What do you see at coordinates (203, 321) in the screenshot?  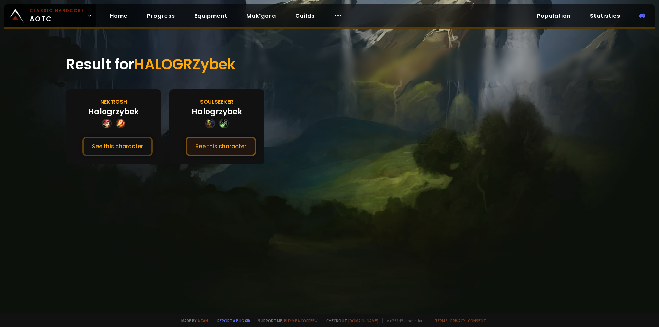 I see `a: a fan` at bounding box center [203, 321].